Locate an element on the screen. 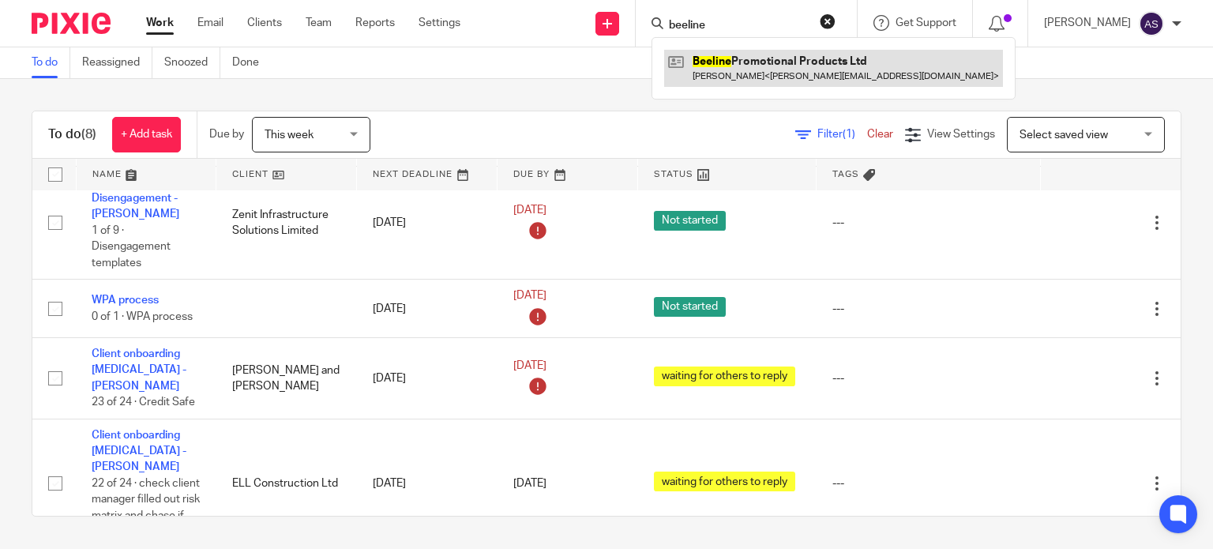 The image size is (1213, 549). span: View Settings is located at coordinates (961, 134).